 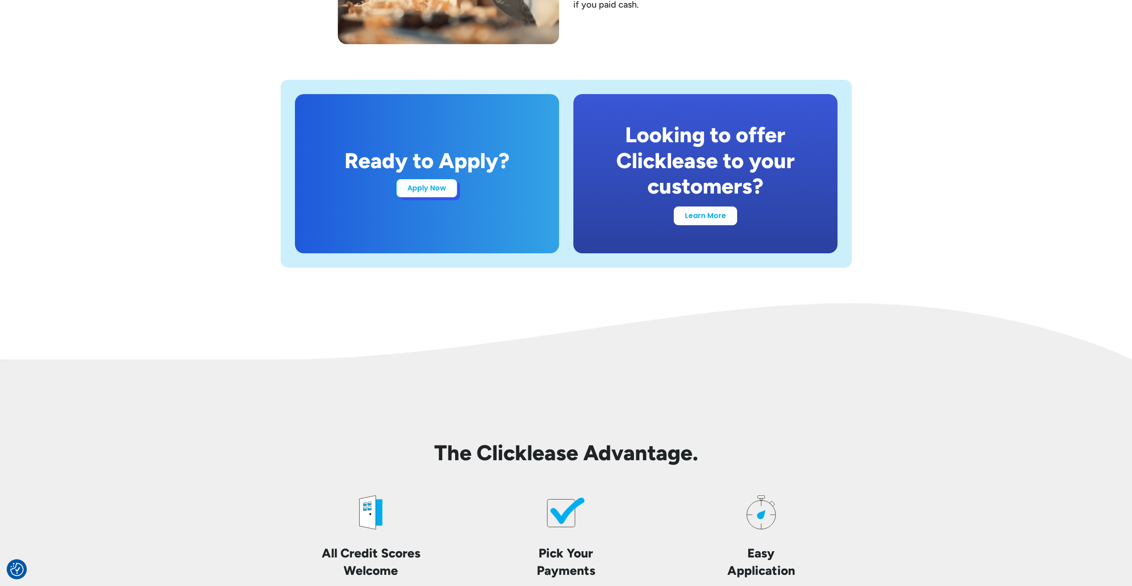 I want to click on a: Apply Now, so click(x=426, y=188).